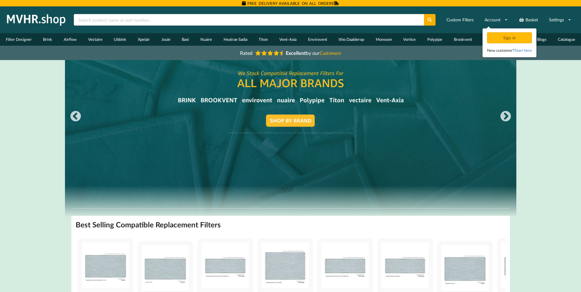 Image resolution: width=581 pixels, height=292 pixels. Describe the element at coordinates (351, 39) in the screenshot. I see `a: Itho Daalderop` at that location.